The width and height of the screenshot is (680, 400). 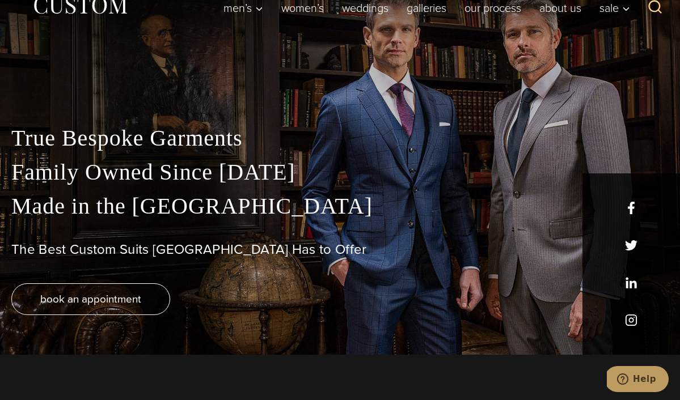 What do you see at coordinates (37, 13) in the screenshot?
I see `span: Help` at bounding box center [37, 13].